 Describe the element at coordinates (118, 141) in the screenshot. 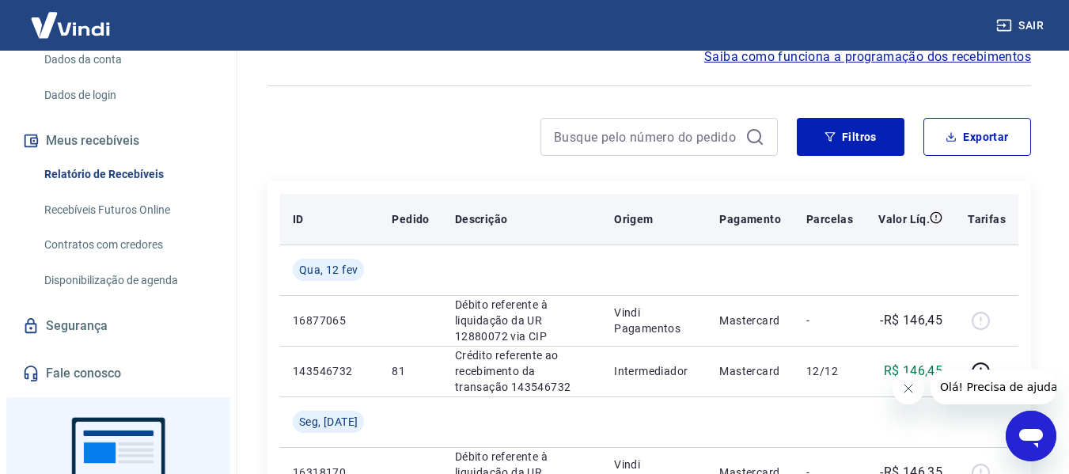

I see `button: Meus recebíveis` at that location.